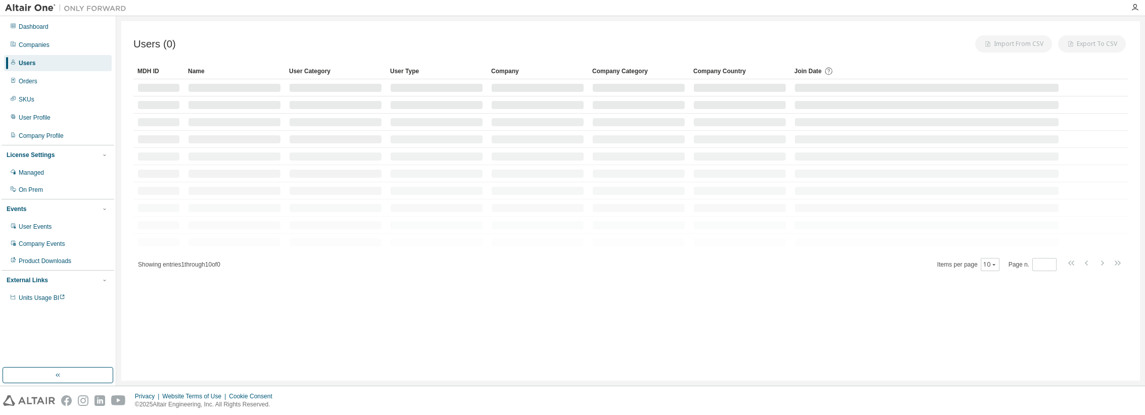 This screenshot has width=1145, height=415. What do you see at coordinates (990, 265) in the screenshot?
I see `button: 10` at bounding box center [990, 265].